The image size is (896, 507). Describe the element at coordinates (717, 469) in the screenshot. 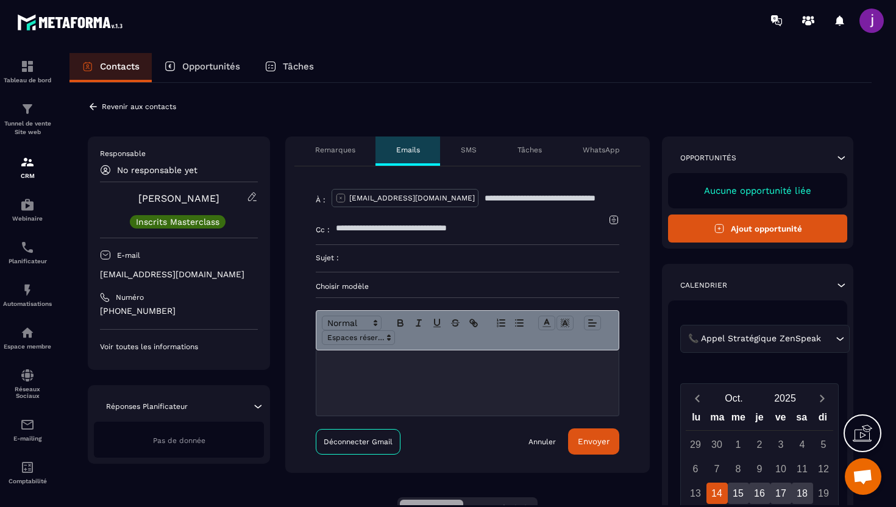

I see `div: 7` at that location.